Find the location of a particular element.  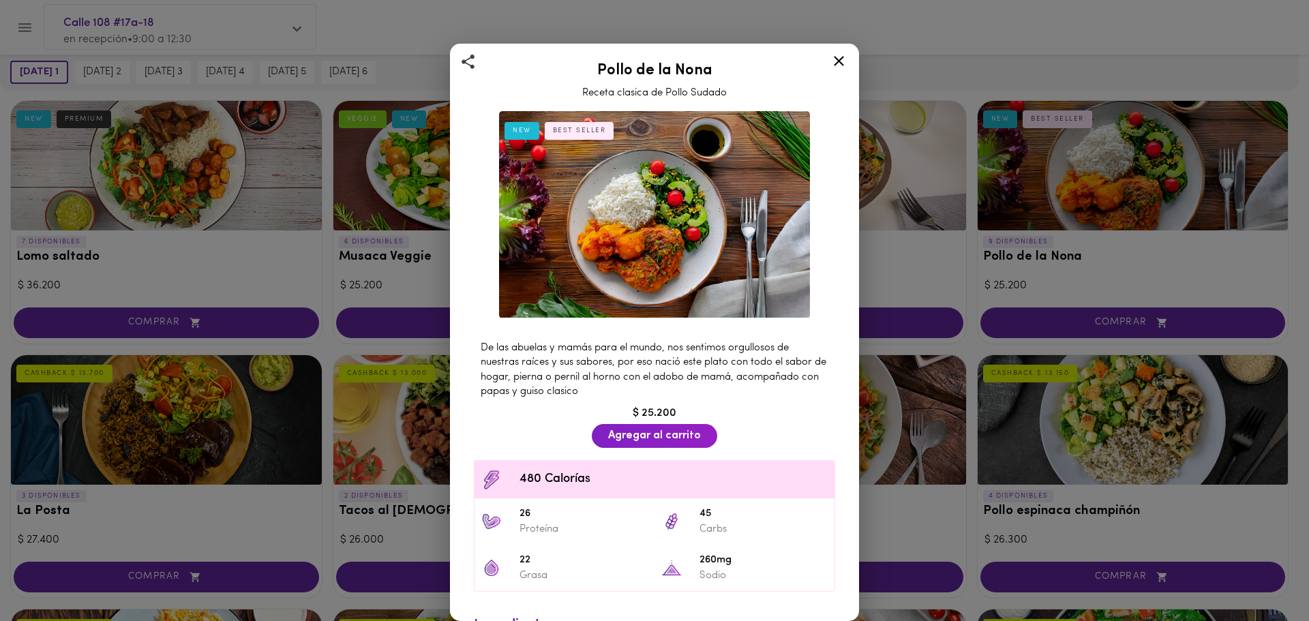

span: De las abuelas y mamás para el mundo, nos sentimos orgullosos de nuestras raíces y sus sabores, p... is located at coordinates (653, 370).